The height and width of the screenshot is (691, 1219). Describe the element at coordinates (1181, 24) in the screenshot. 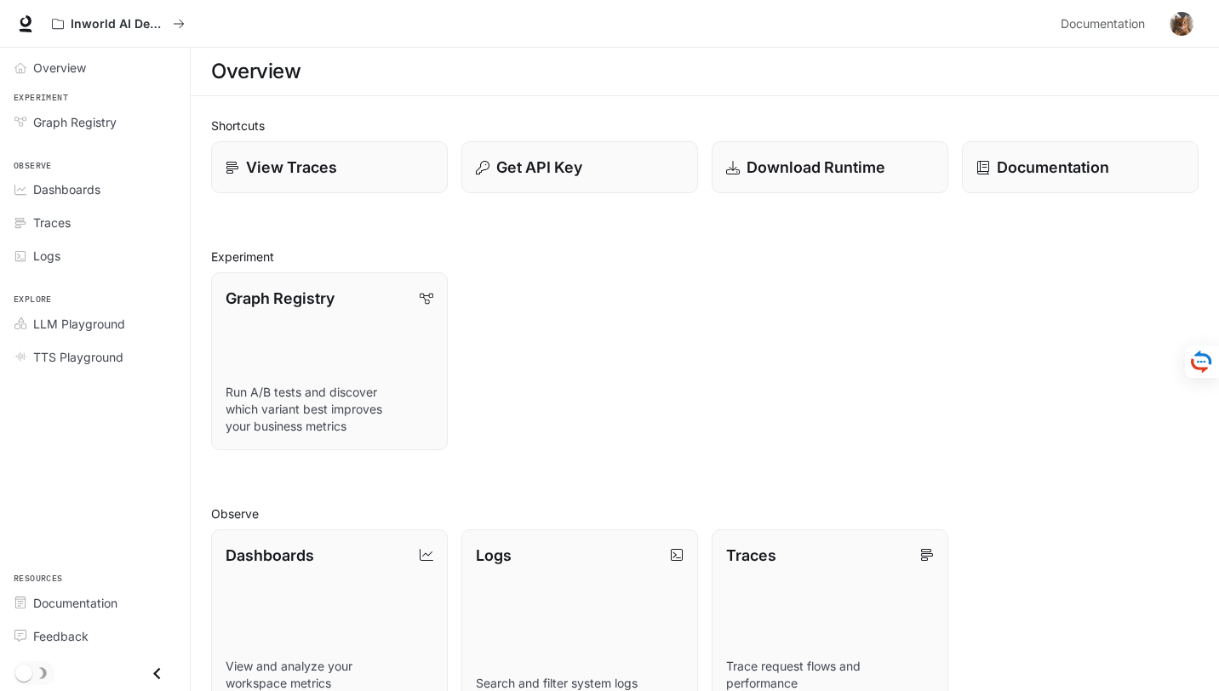

I see `img: User avatar` at that location.